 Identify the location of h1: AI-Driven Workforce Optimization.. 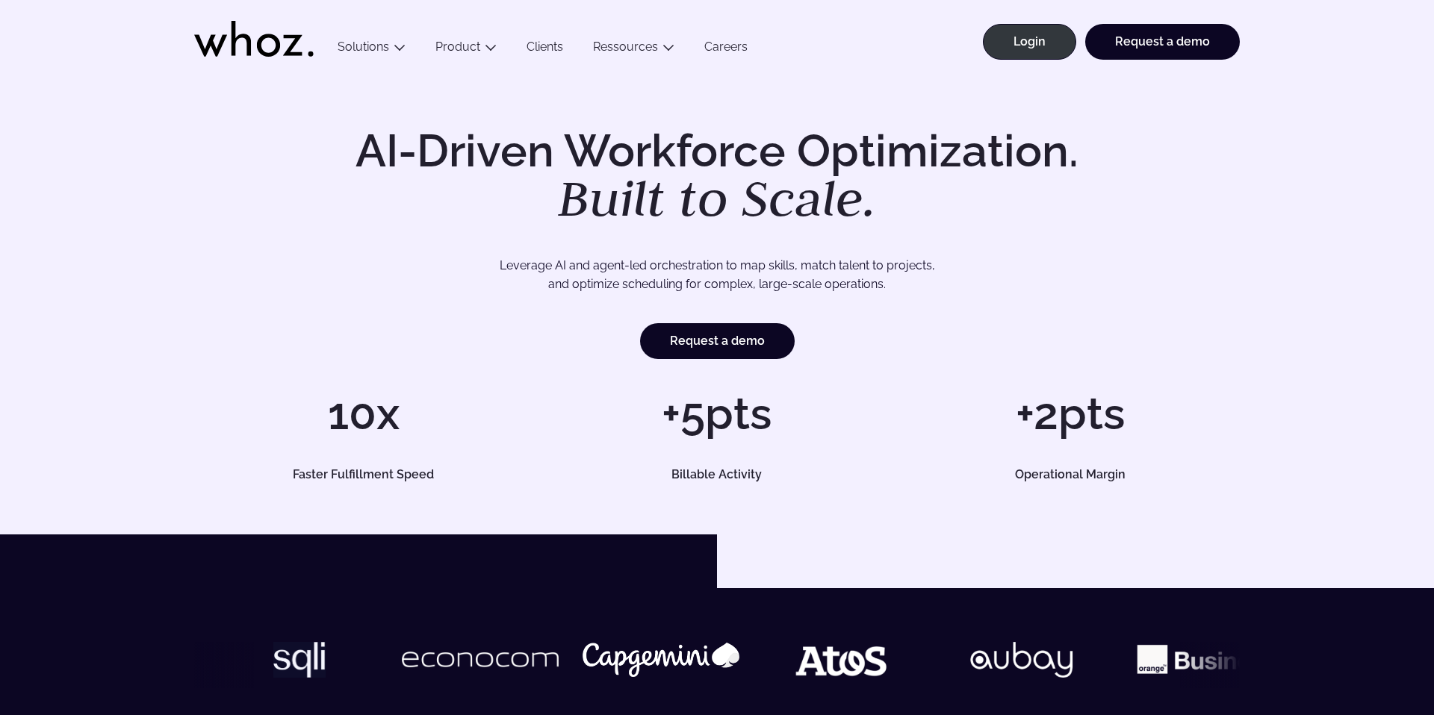
(717, 176).